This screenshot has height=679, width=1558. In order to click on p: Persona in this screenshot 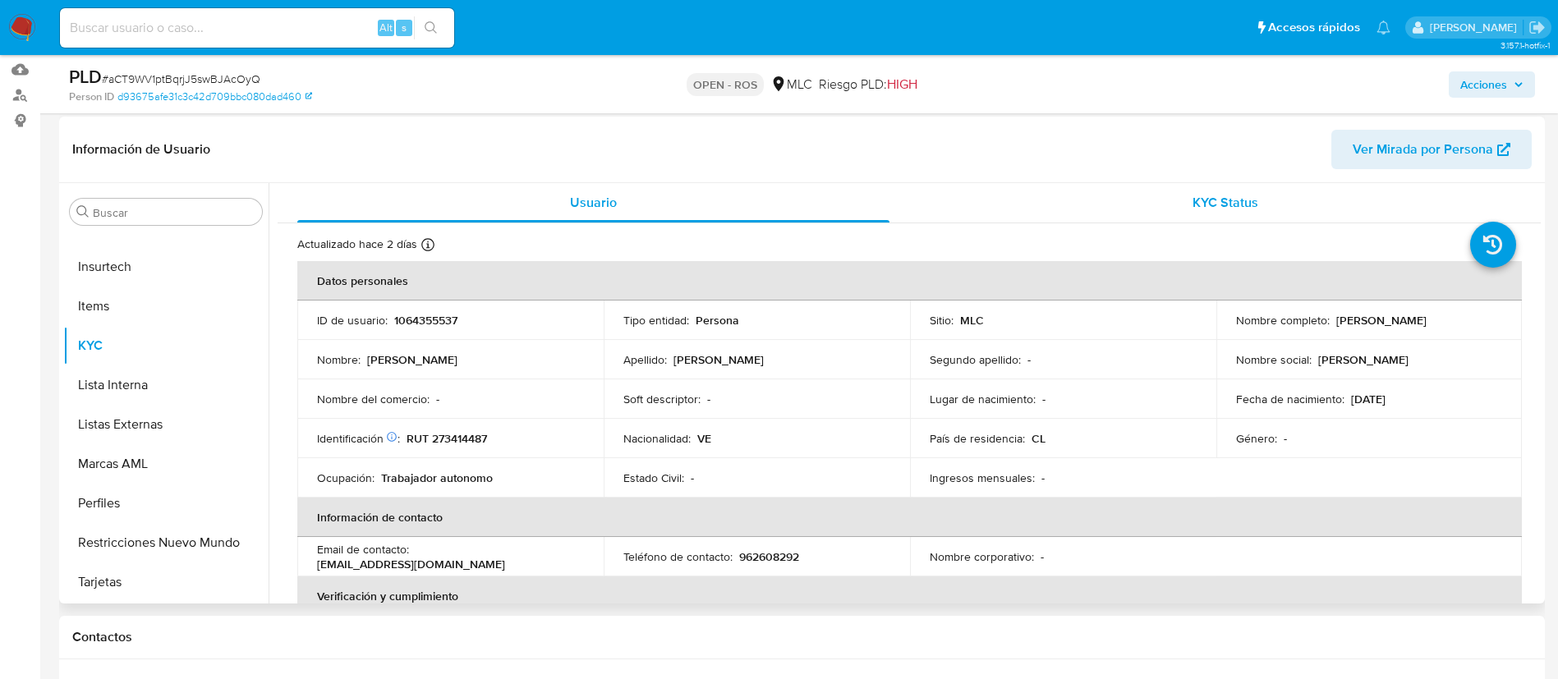, I will do `click(717, 320)`.